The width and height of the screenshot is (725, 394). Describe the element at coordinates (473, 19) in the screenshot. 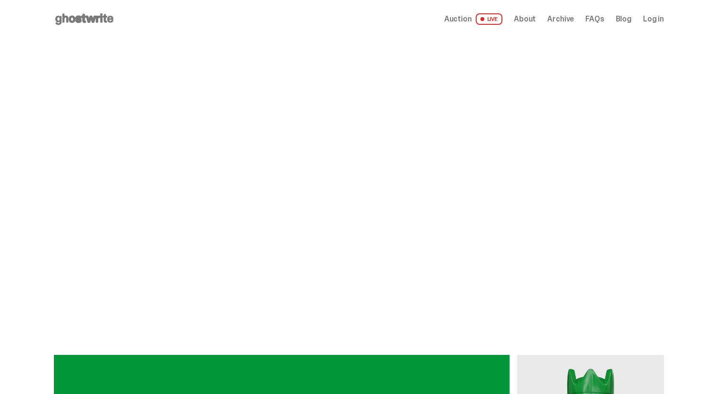

I see `a: Auction LIVE` at that location.